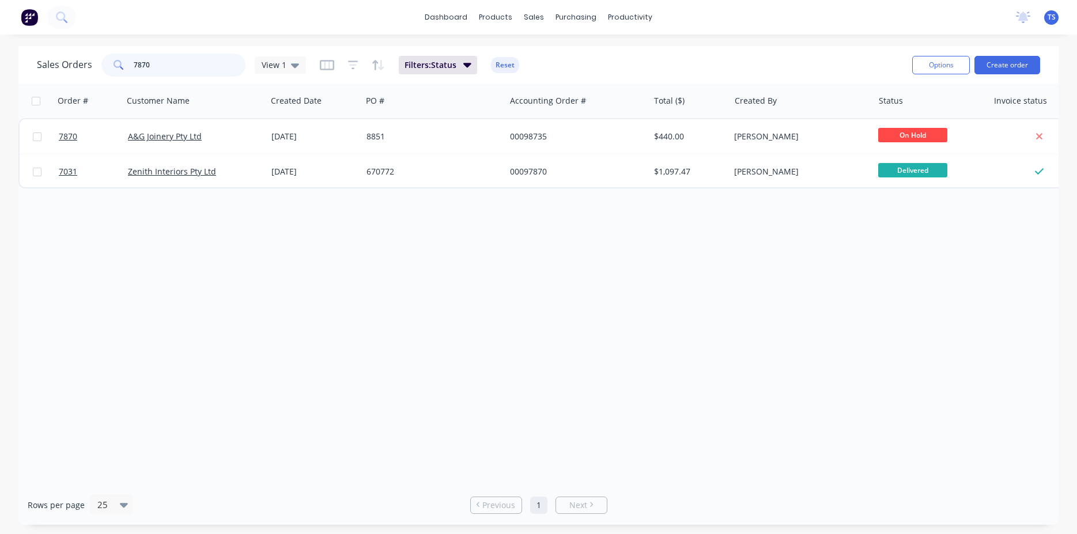 This screenshot has height=534, width=1077. What do you see at coordinates (375, 101) in the screenshot?
I see `div: PO #` at bounding box center [375, 101].